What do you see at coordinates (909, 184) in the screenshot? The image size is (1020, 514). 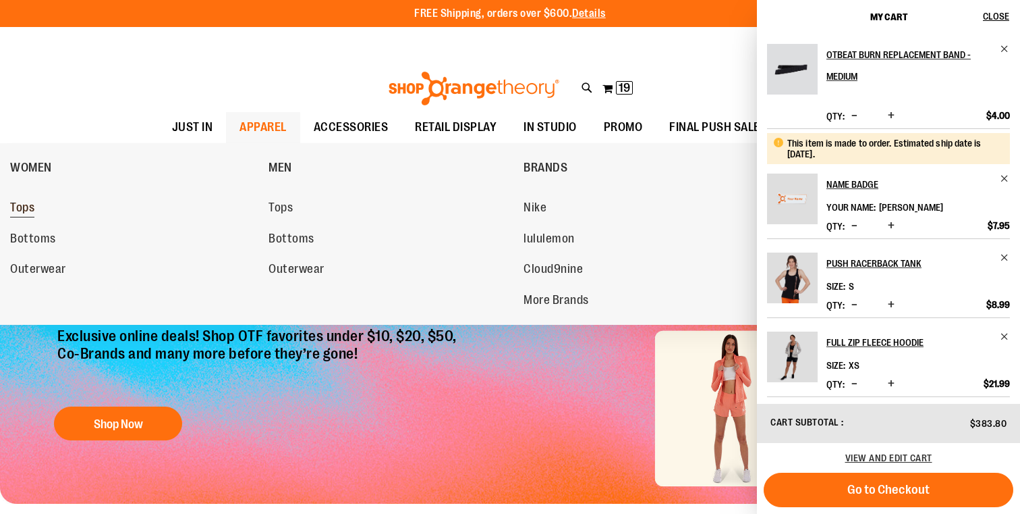 I see `h2: NAME BADGE` at bounding box center [909, 184].